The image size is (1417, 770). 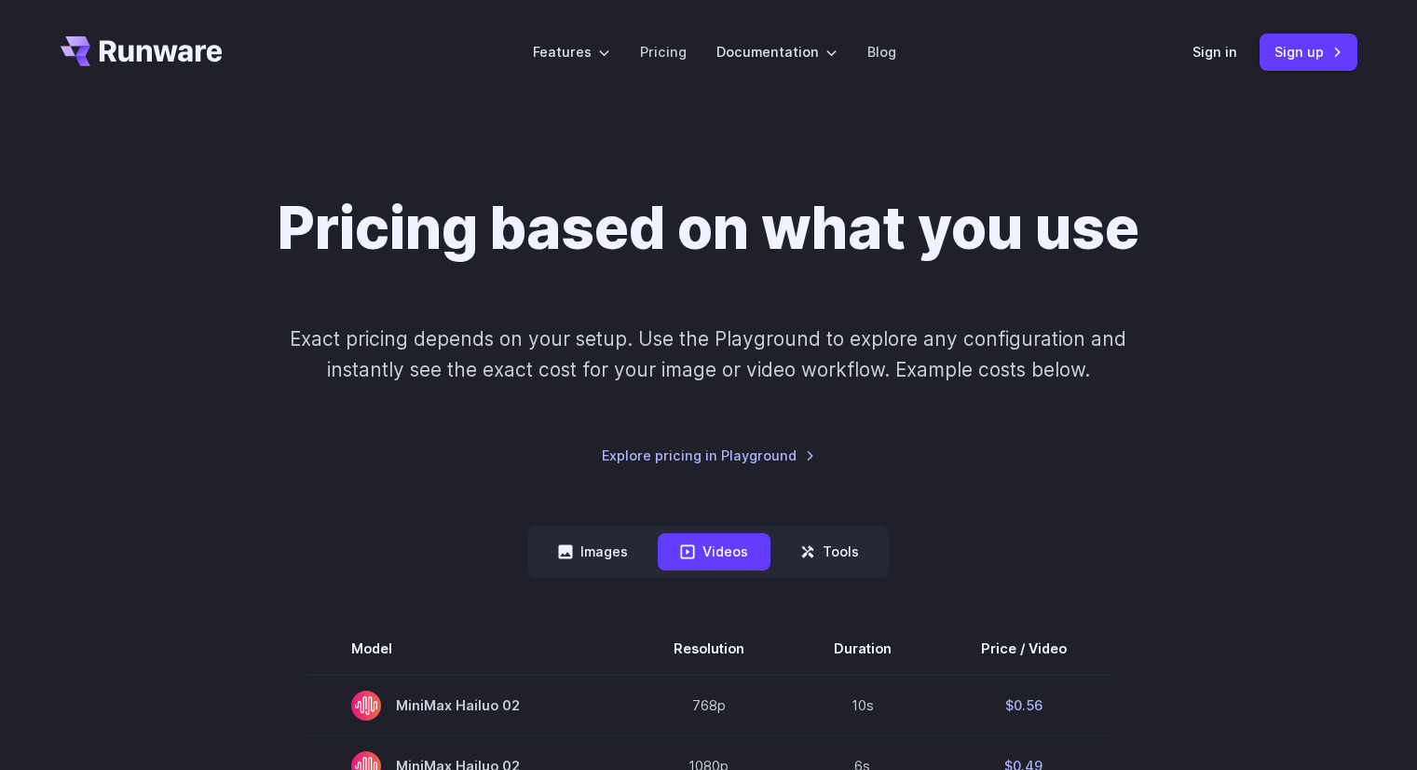 What do you see at coordinates (714, 551) in the screenshot?
I see `button: Videos` at bounding box center [714, 551].